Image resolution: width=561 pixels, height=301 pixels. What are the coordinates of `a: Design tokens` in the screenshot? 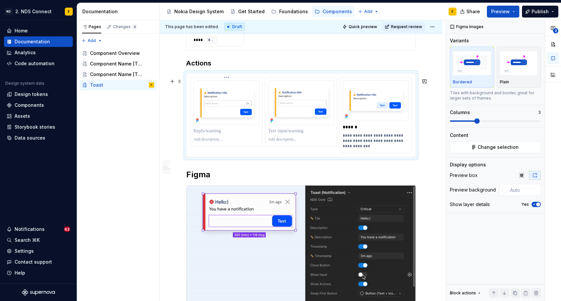 It's located at (38, 94).